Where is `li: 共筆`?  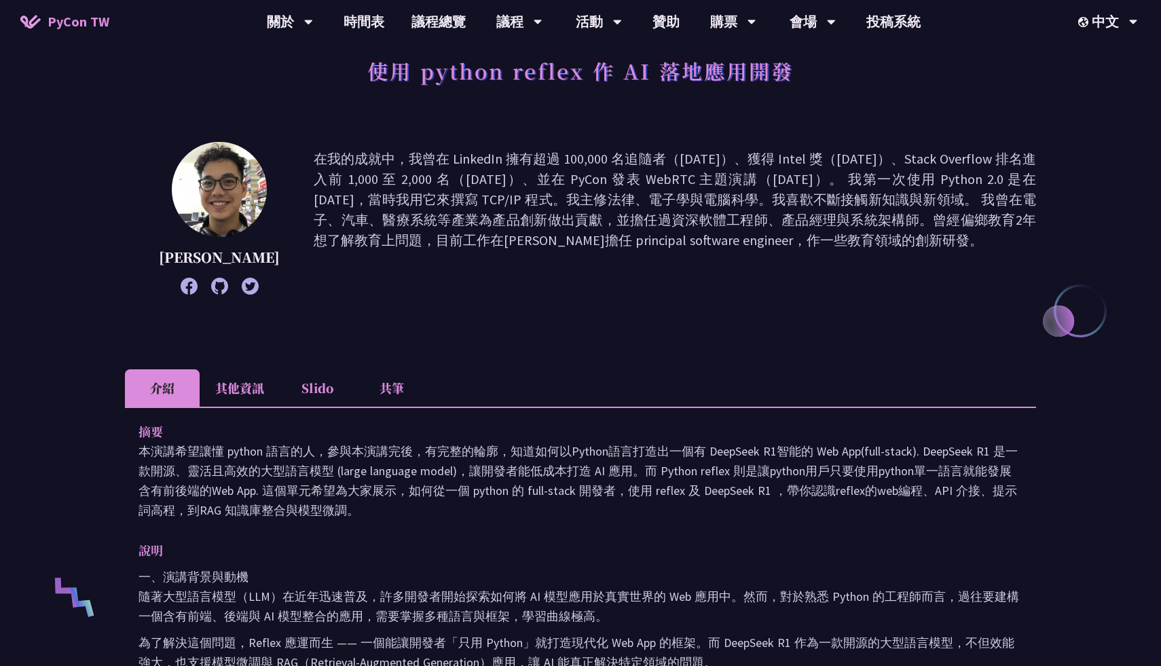 li: 共筆 is located at coordinates (392, 388).